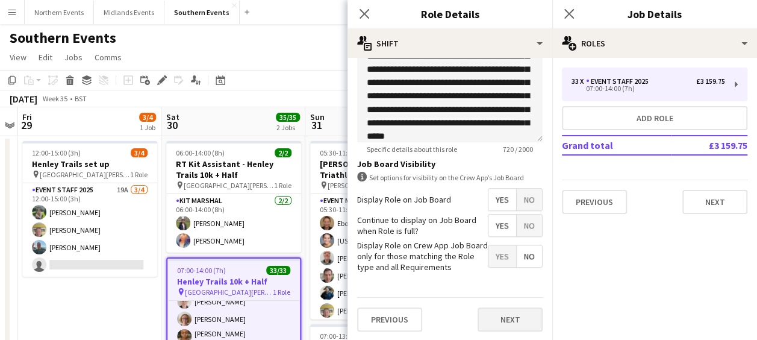 This screenshot has width=757, height=340. Describe the element at coordinates (26, 125) in the screenshot. I see `span: 29` at that location.